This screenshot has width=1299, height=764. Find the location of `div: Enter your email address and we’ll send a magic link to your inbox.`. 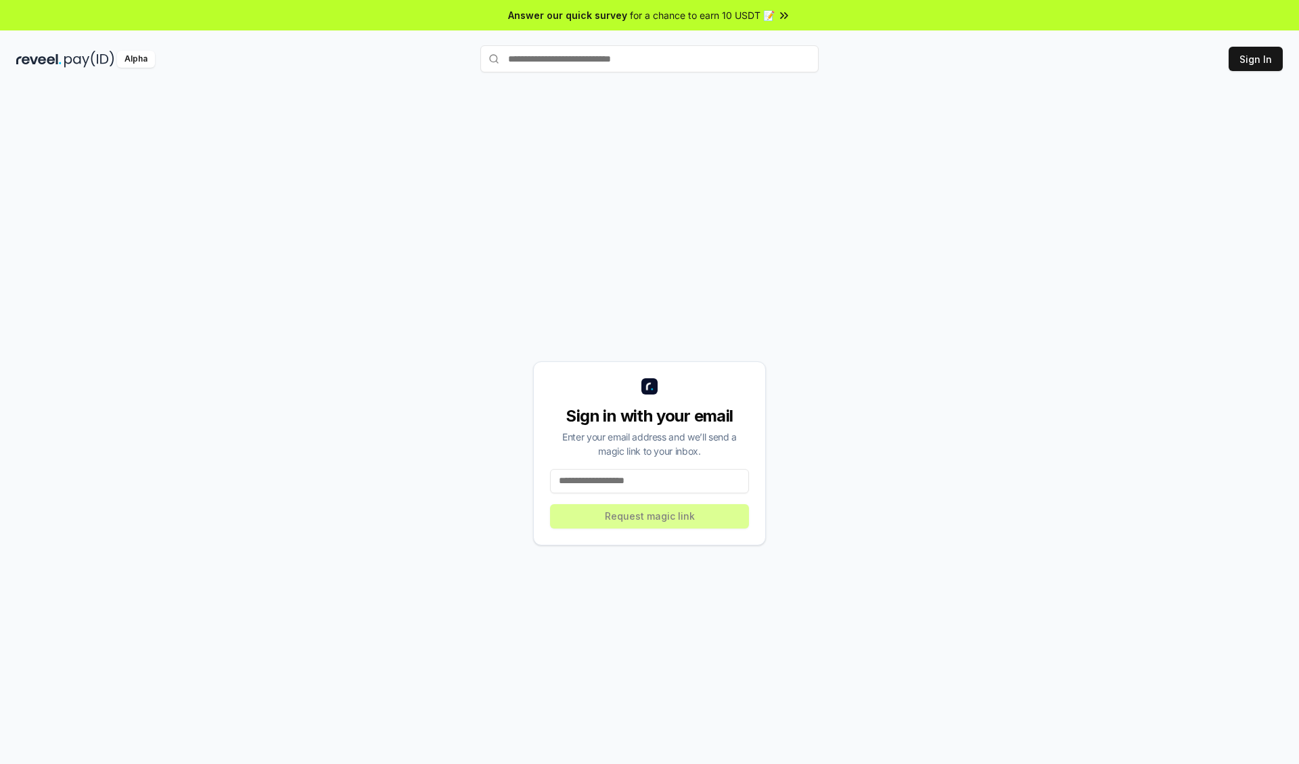

div: Enter your email address and we’ll send a magic link to your inbox. is located at coordinates (649, 444).